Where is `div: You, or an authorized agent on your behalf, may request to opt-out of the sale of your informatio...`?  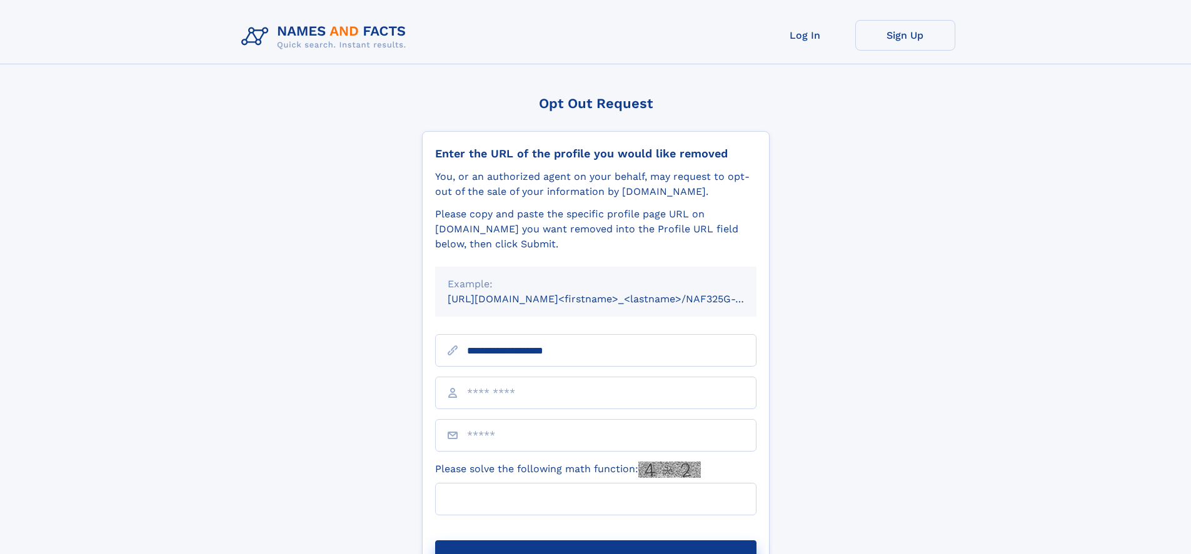
div: You, or an authorized agent on your behalf, may request to opt-out of the sale of your informatio... is located at coordinates (596, 184).